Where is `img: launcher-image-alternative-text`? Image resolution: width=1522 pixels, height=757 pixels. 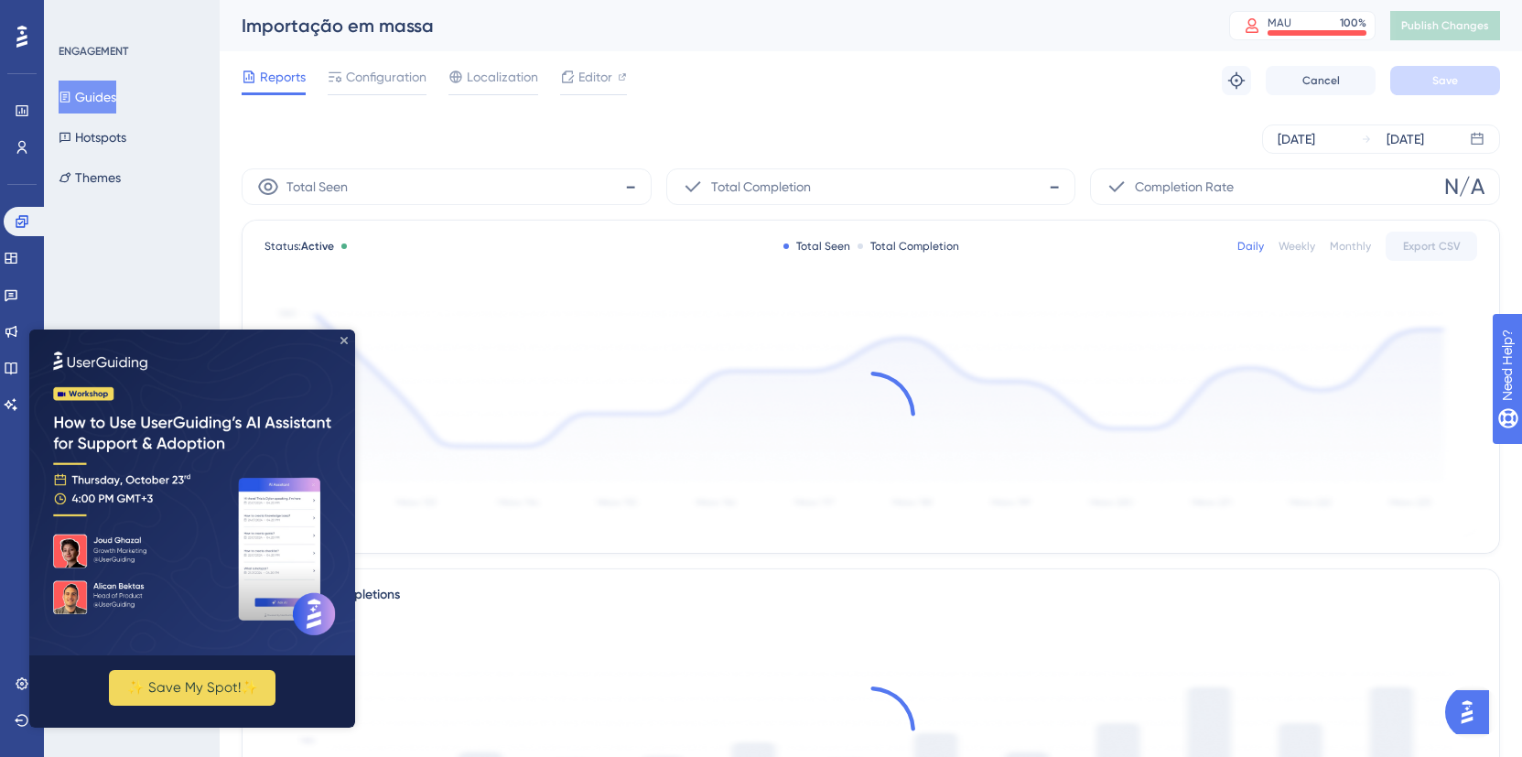 img: launcher-image-alternative-text is located at coordinates (22, 27).